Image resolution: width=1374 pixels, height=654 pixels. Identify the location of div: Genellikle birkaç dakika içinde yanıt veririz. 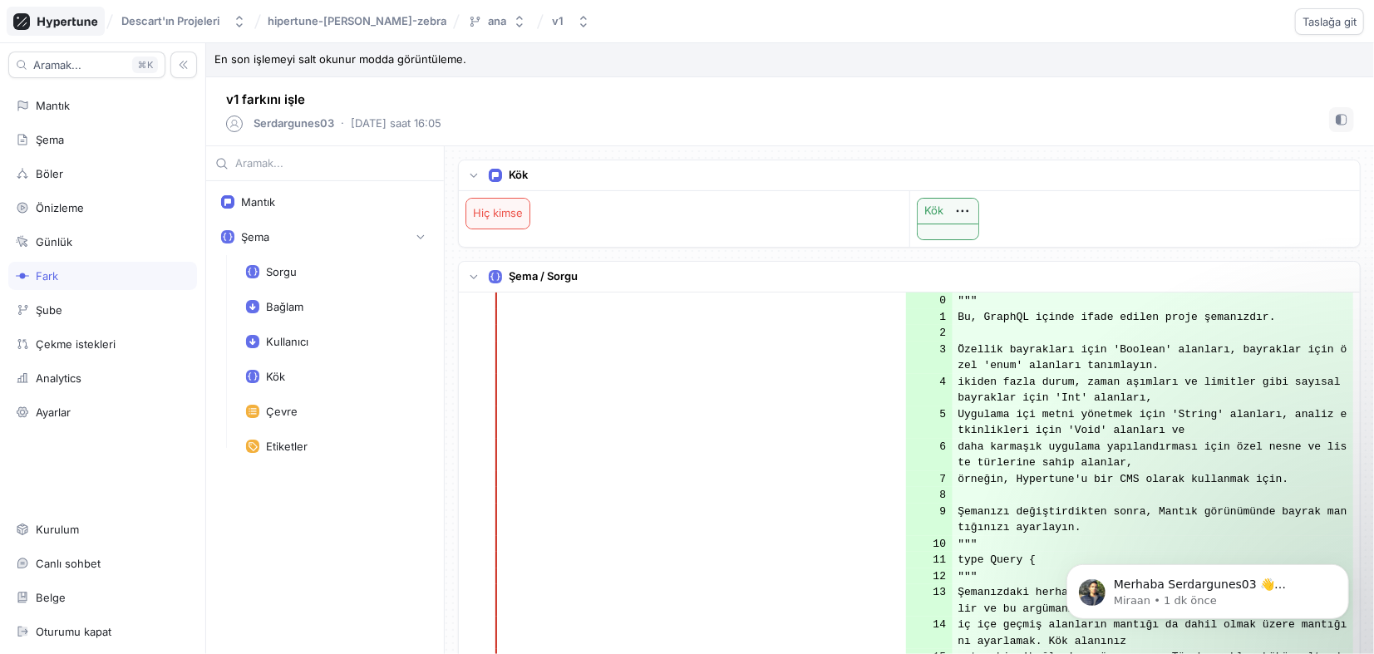
(155, 188).